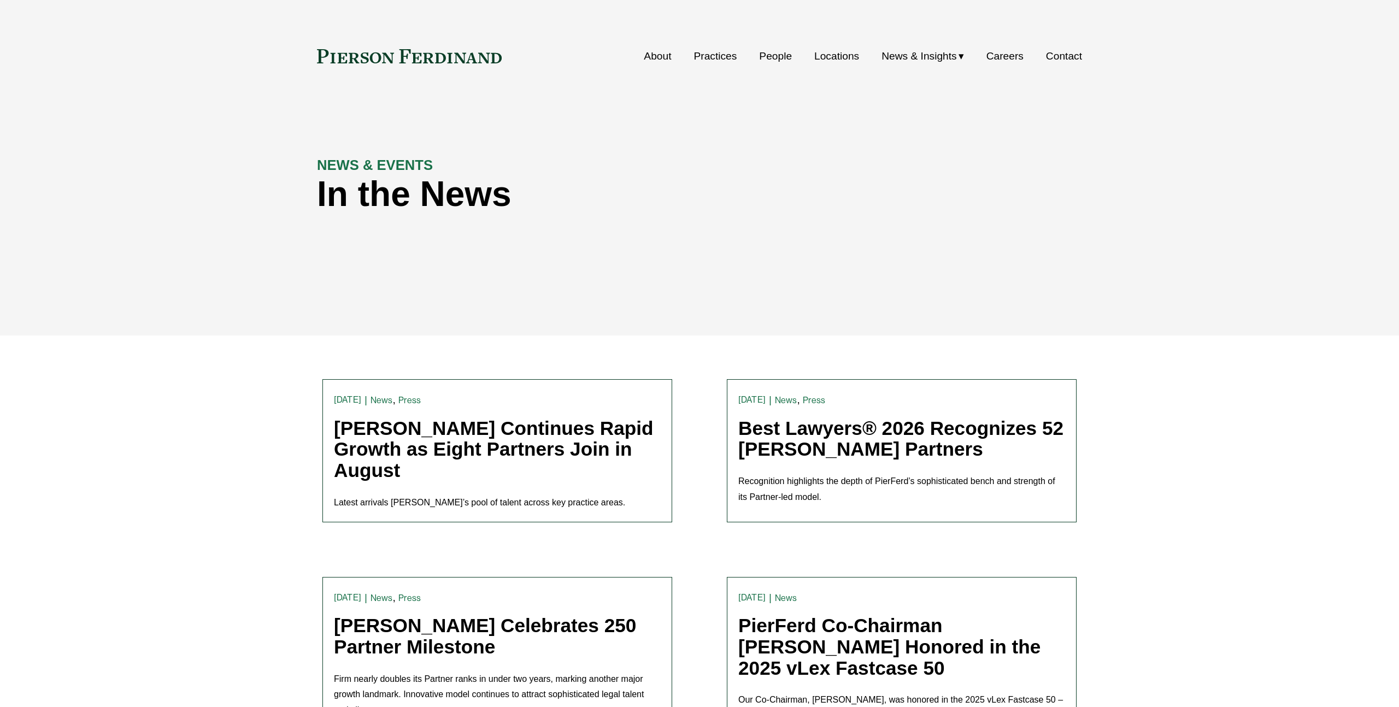  What do you see at coordinates (375, 165) in the screenshot?
I see `strong: NEWS & EVENTS` at bounding box center [375, 165].